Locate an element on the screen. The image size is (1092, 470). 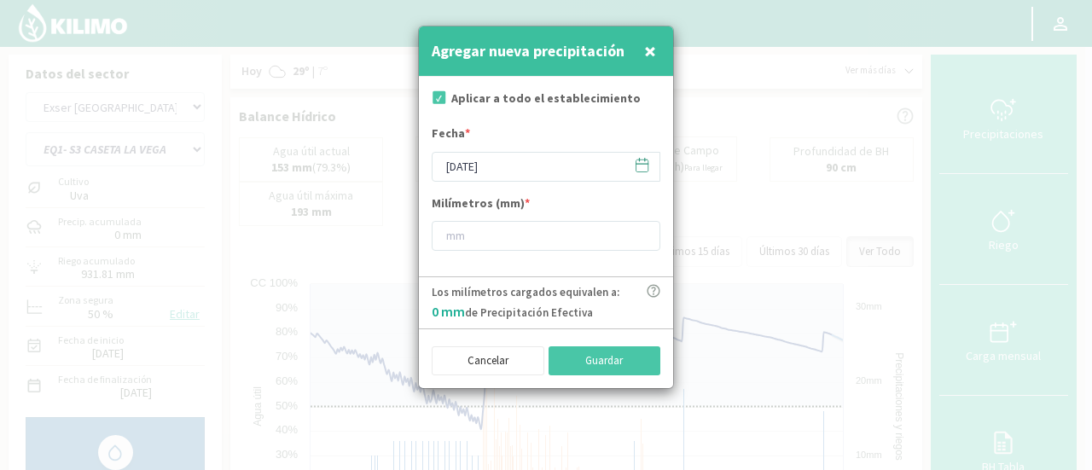
p: Los milímetros cargados equivalen a: de Precipitación Efectiva is located at coordinates (525, 303).